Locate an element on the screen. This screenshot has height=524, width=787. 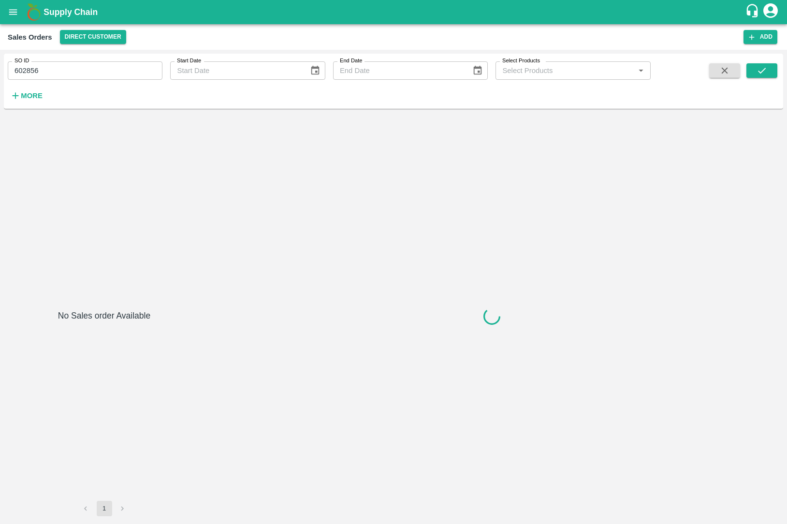
input: Enter SO ID is located at coordinates (85, 71).